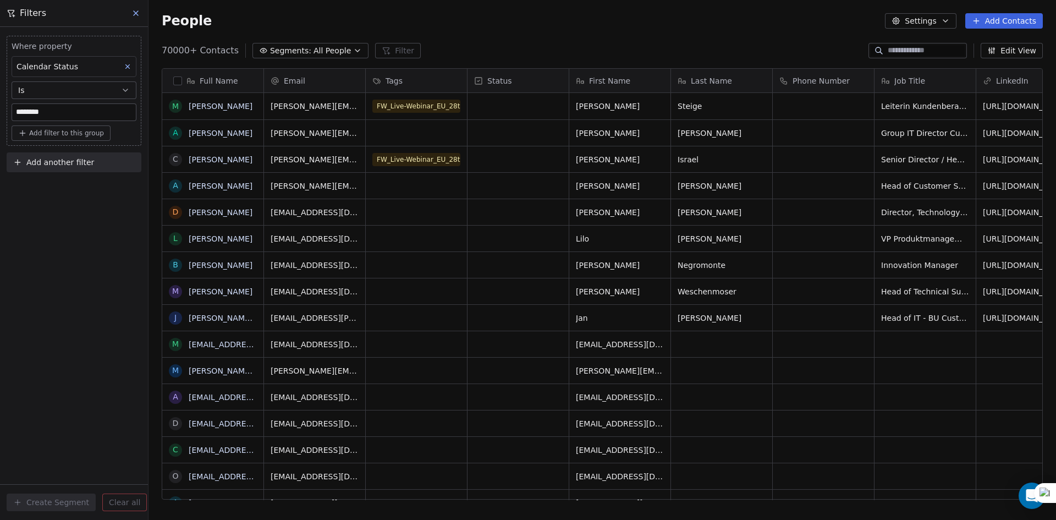  What do you see at coordinates (175, 212) in the screenshot?
I see `div: D` at bounding box center [175, 212].